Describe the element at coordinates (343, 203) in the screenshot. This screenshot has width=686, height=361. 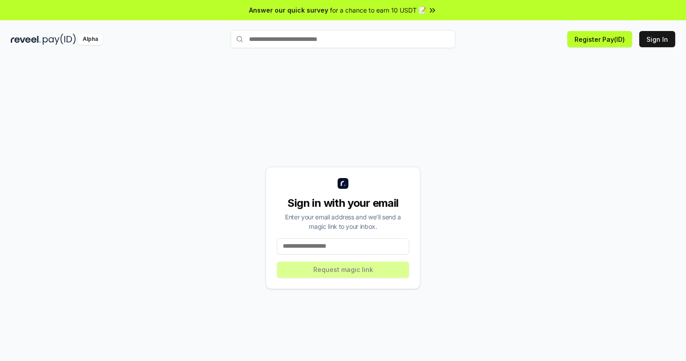
I see `div: Sign in with your email` at that location.